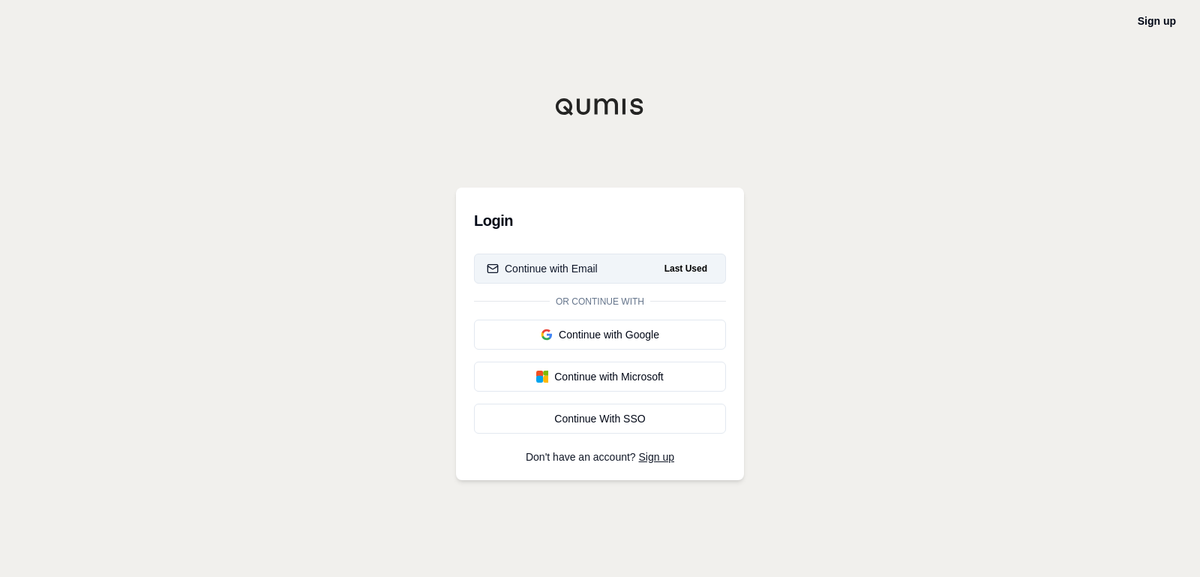 This screenshot has width=1200, height=577. I want to click on div: Continue with Google, so click(600, 334).